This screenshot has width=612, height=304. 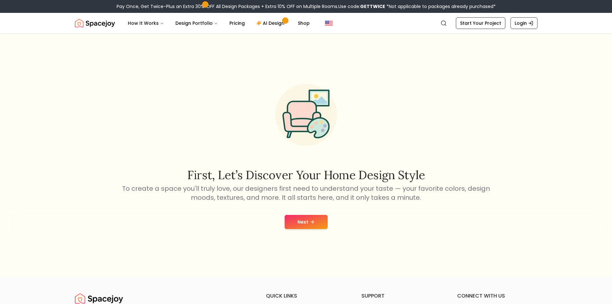 What do you see at coordinates (271, 23) in the screenshot?
I see `a: AI Design` at bounding box center [271, 23].